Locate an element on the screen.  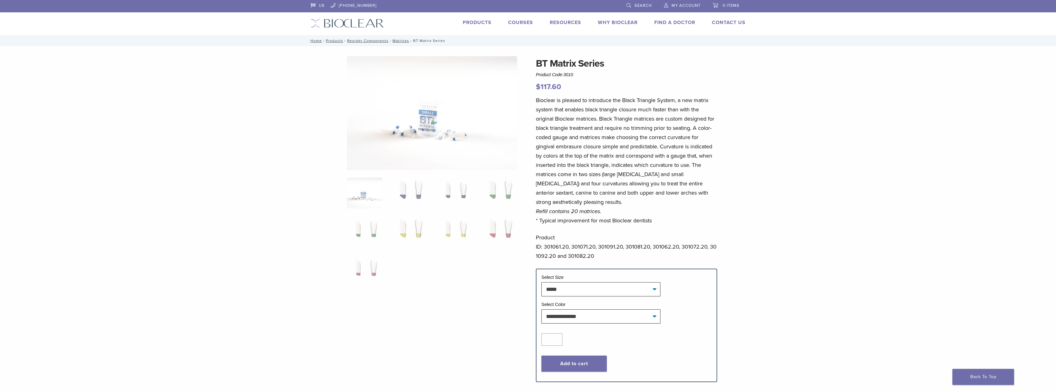
a: Resources is located at coordinates (565, 23).